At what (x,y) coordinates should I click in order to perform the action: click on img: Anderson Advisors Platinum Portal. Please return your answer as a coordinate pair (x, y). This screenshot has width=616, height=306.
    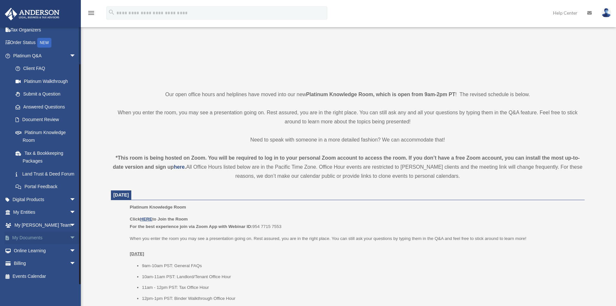
    Looking at the image, I should click on (32, 14).